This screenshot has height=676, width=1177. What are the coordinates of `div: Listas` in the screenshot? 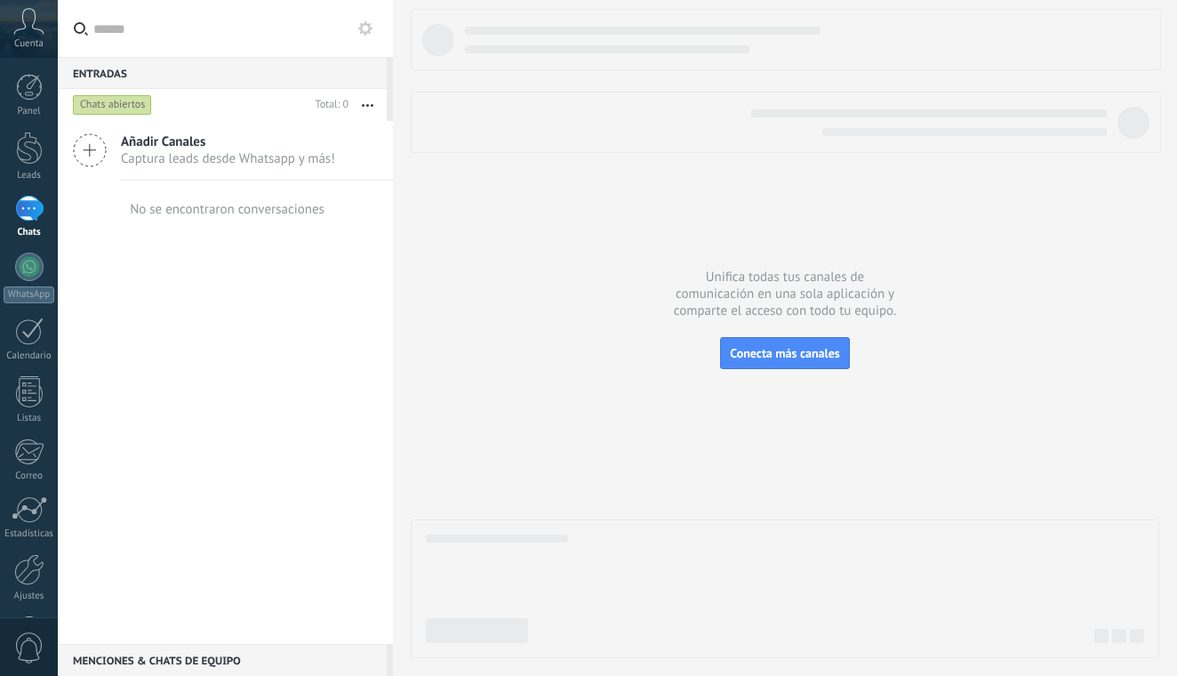 It's located at (29, 418).